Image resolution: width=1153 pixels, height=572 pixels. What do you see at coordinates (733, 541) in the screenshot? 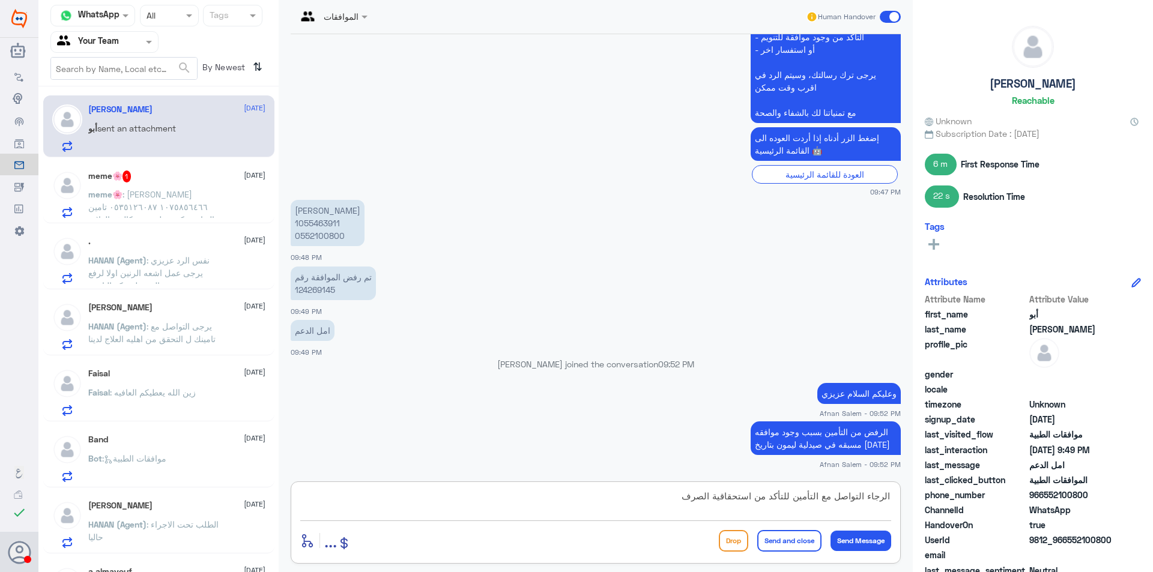
I see `button: Drop` at bounding box center [733, 541].